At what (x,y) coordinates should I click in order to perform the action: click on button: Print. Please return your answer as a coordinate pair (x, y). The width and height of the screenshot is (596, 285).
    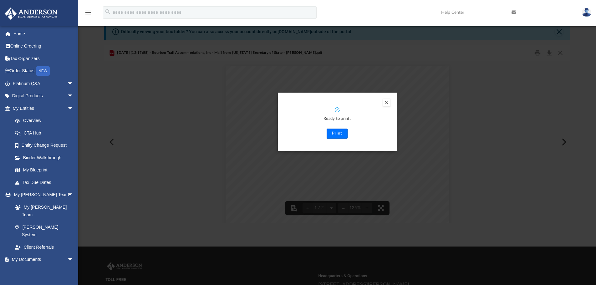
    Looking at the image, I should click on (337, 134).